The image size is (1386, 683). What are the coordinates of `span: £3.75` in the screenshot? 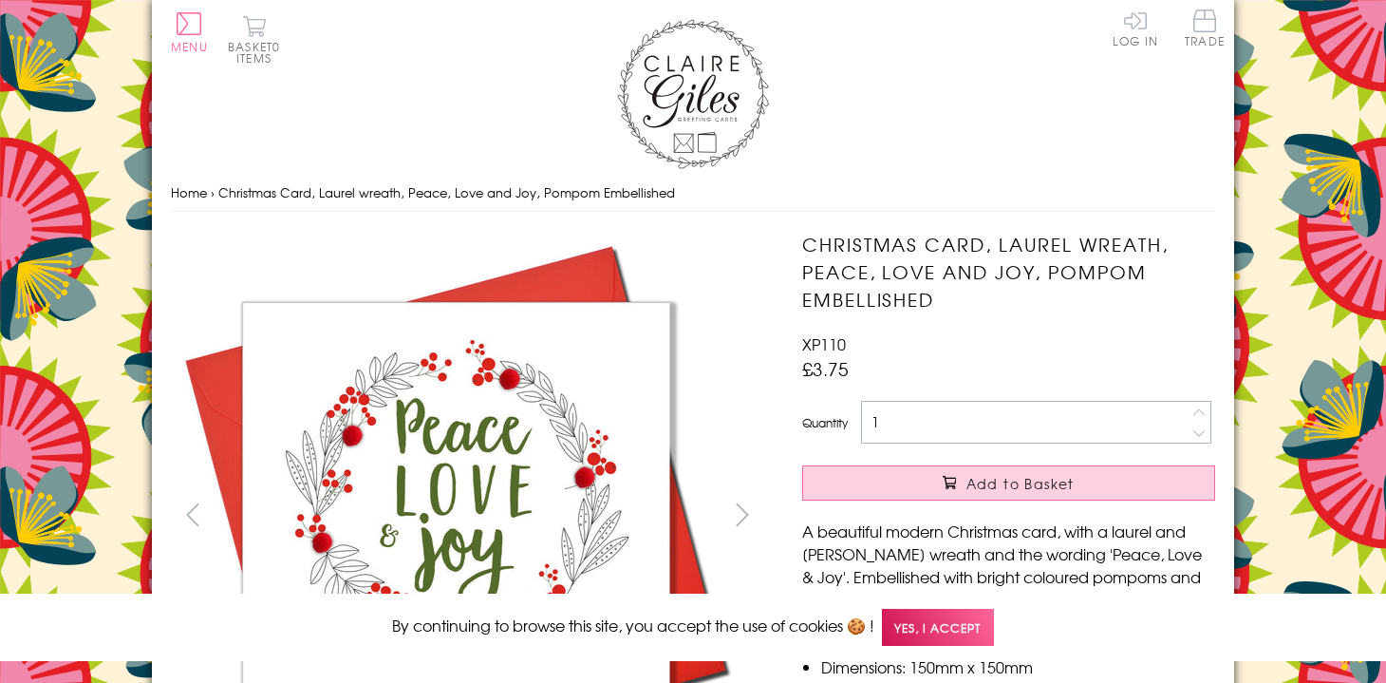 It's located at (825, 368).